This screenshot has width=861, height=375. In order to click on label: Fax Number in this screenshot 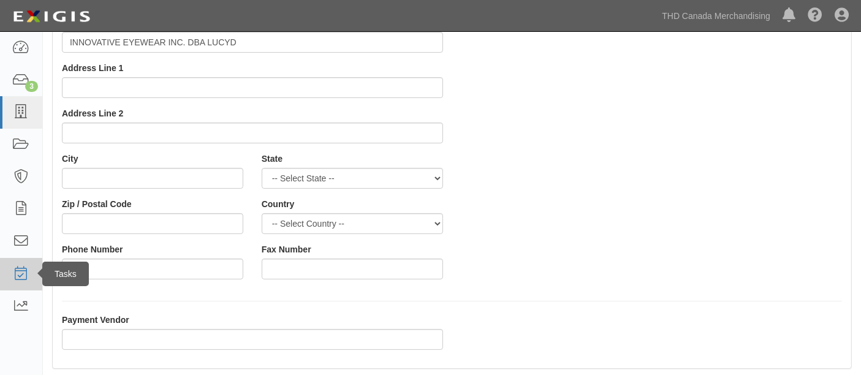, I will do `click(286, 249)`.